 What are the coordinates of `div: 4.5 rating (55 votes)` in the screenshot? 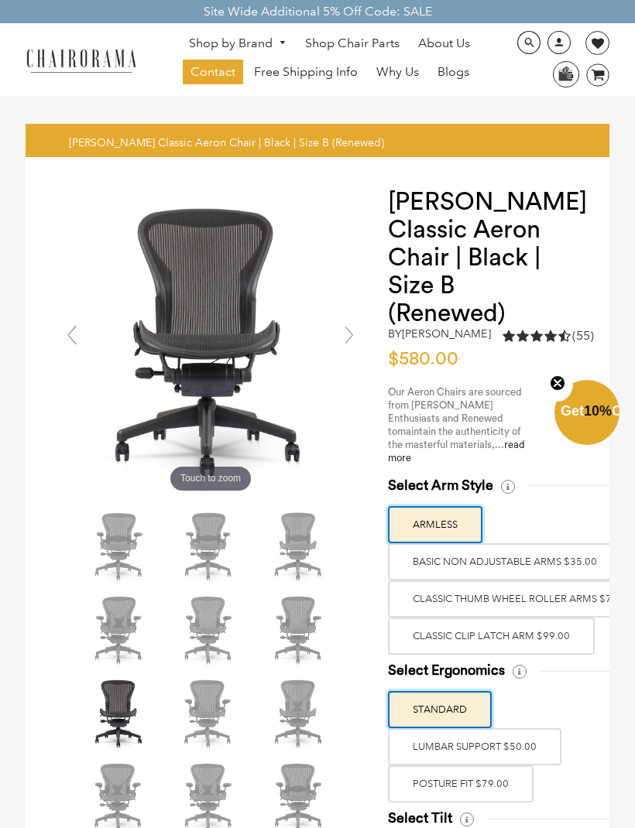 It's located at (548, 336).